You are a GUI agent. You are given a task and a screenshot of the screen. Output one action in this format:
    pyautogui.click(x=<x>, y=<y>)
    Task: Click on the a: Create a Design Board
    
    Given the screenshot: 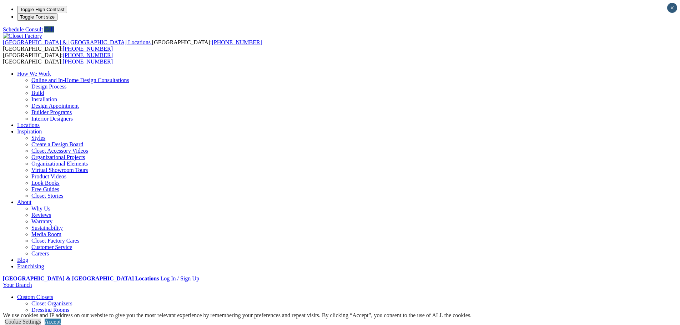 What is the action you would take?
    pyautogui.click(x=57, y=144)
    